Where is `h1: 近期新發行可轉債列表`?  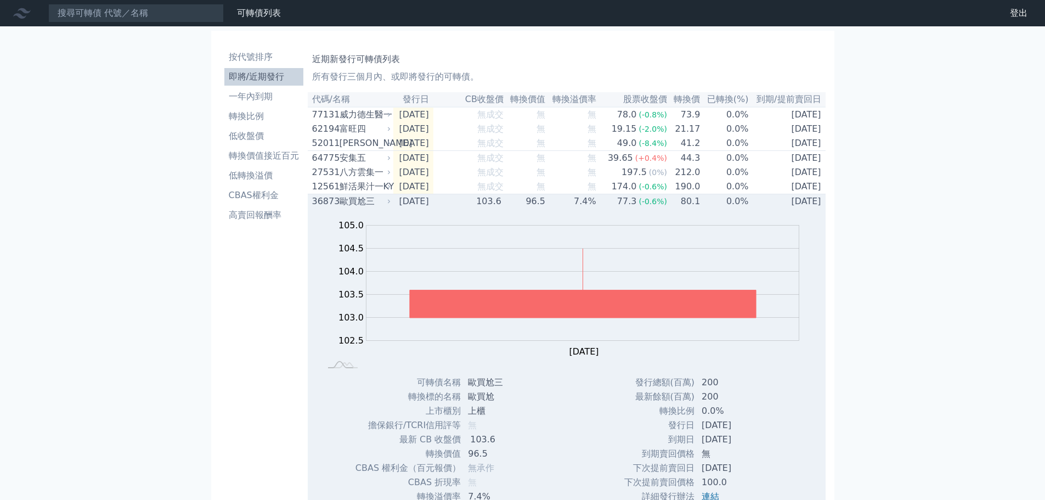
h1: 近期新發行可轉債列表 is located at coordinates (567, 59).